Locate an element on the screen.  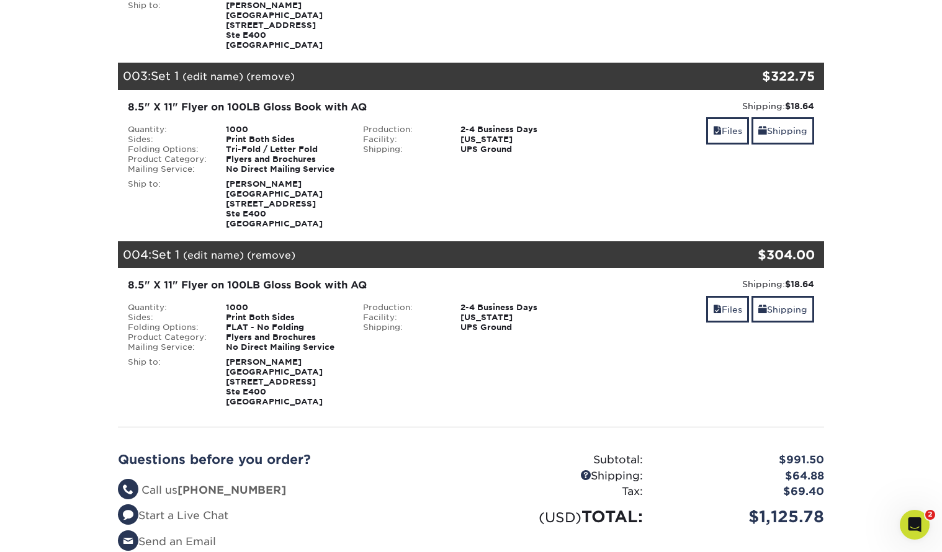
a: Start a Live Chat is located at coordinates (173, 516).